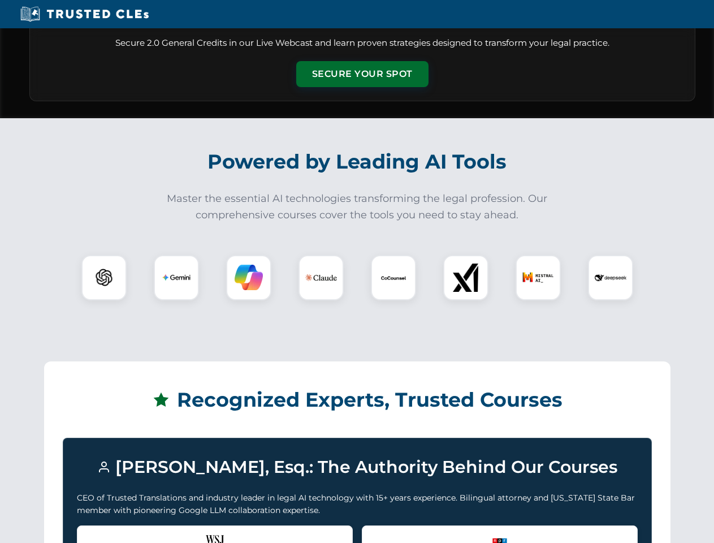 The image size is (714, 543). I want to click on div: Claude, so click(321, 278).